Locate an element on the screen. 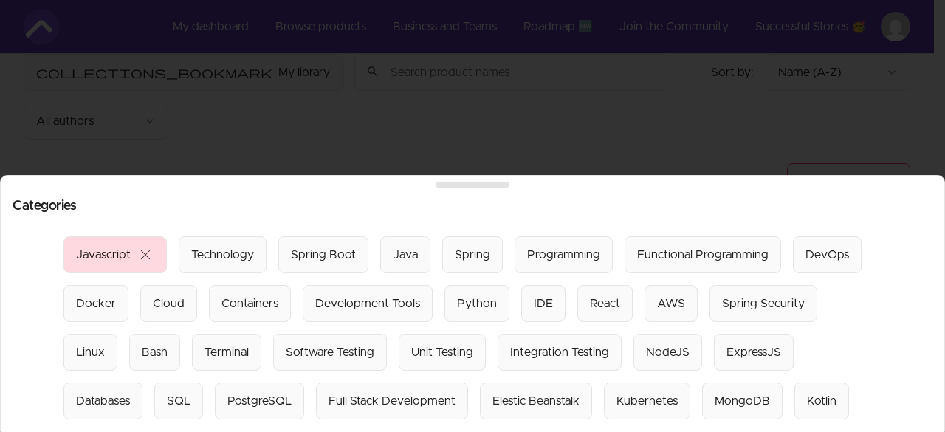 The image size is (945, 432). div: Linux is located at coordinates (90, 352).